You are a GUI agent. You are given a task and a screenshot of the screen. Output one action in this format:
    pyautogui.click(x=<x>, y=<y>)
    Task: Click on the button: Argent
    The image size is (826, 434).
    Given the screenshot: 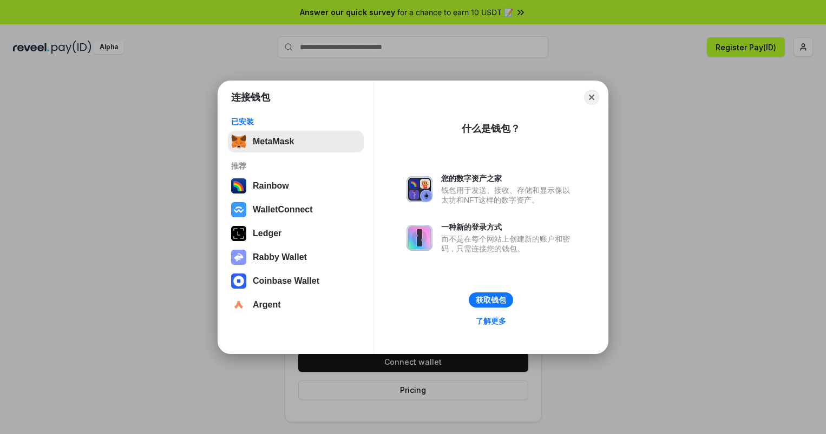 What is the action you would take?
    pyautogui.click(x=295, y=305)
    